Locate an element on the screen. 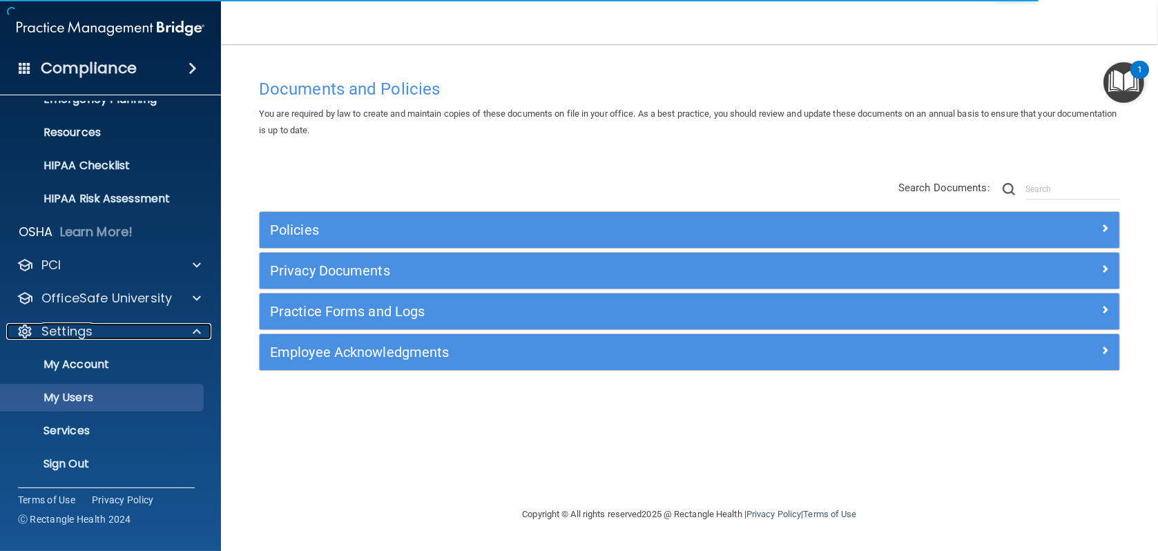  h5: Employee Acknowledgments is located at coordinates (582, 352).